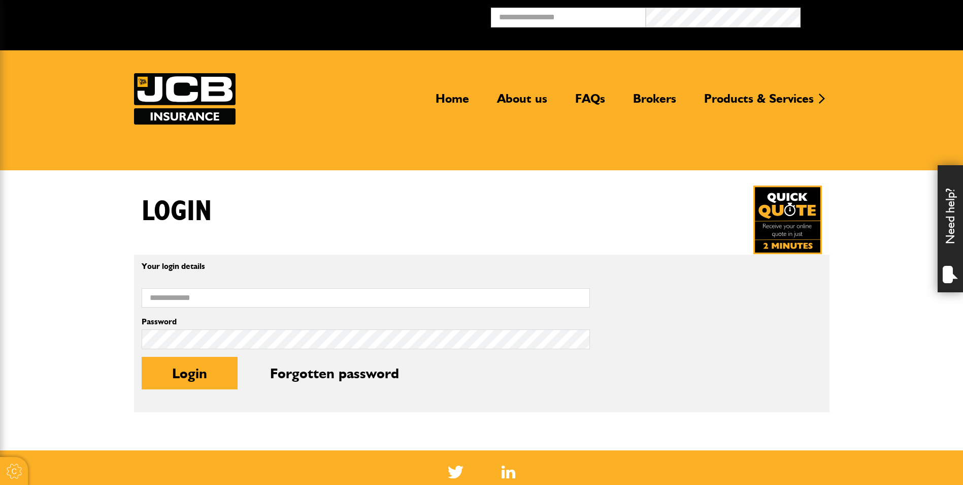 This screenshot has height=485, width=963. Describe the element at coordinates (456, 471) in the screenshot. I see `a: Twitter` at that location.